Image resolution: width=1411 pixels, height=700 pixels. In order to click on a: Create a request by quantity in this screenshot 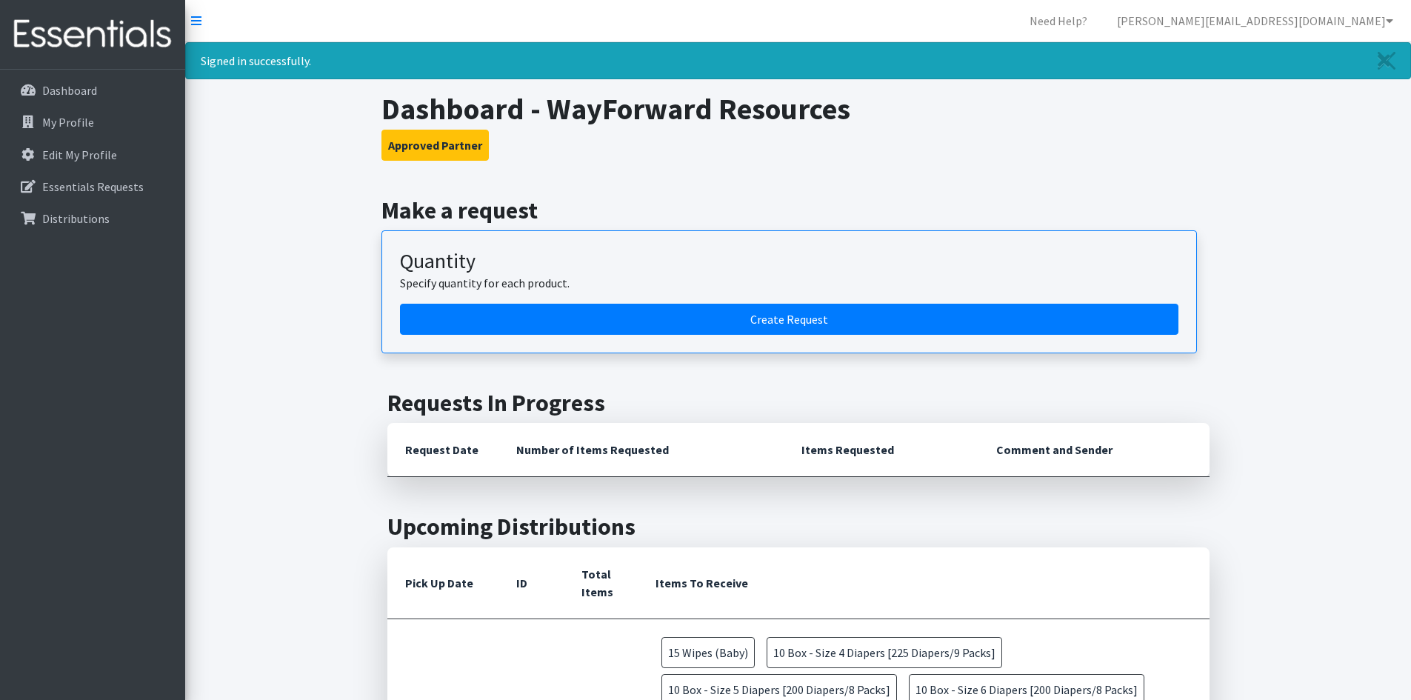, I will do `click(789, 319)`.